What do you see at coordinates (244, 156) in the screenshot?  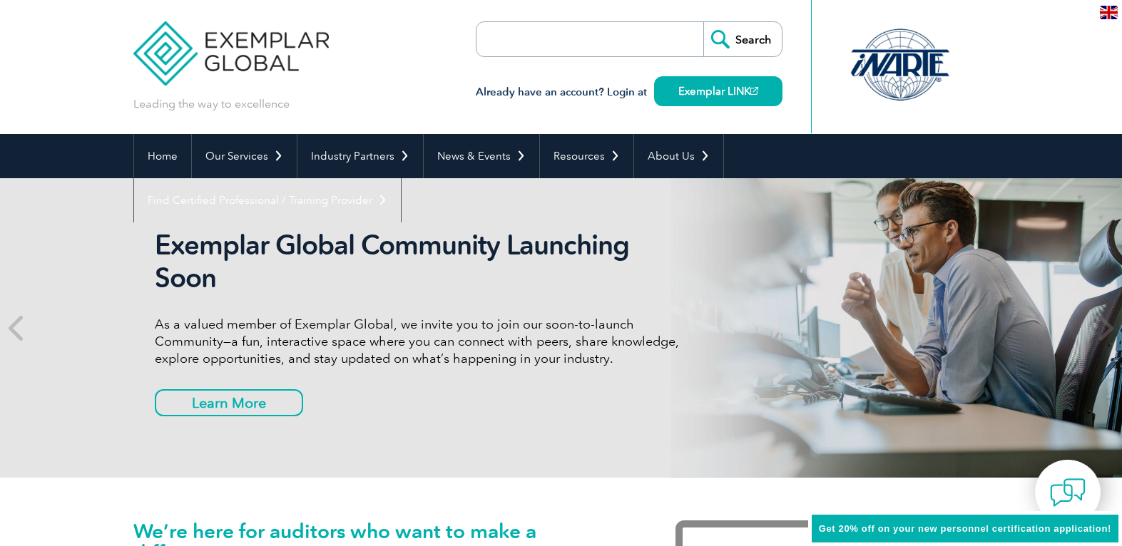 I see `a: Our Services` at bounding box center [244, 156].